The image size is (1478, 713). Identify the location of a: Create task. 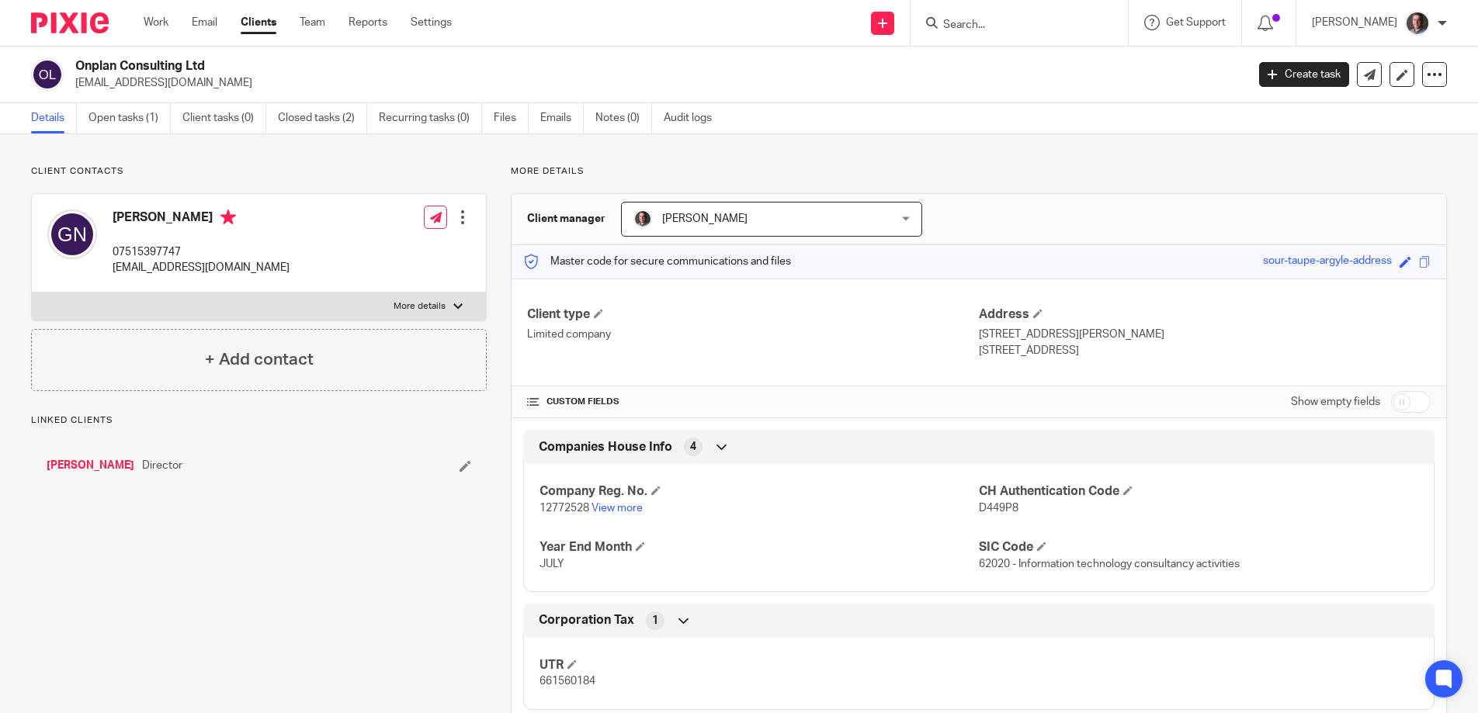
(1304, 74).